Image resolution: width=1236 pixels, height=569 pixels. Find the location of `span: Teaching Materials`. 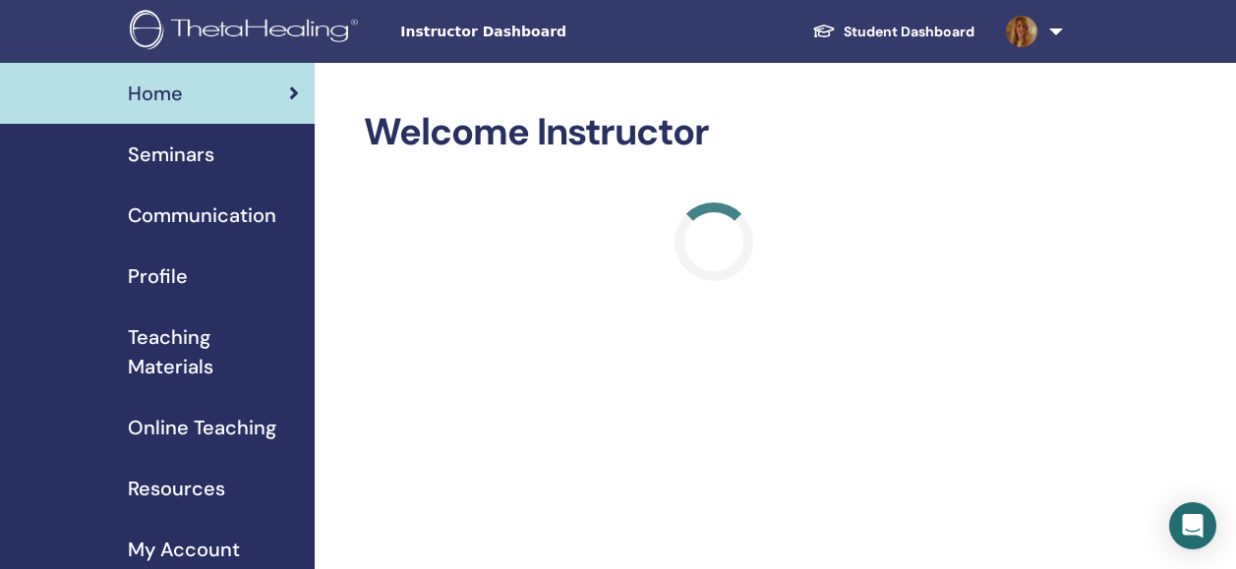

span: Teaching Materials is located at coordinates (213, 352).